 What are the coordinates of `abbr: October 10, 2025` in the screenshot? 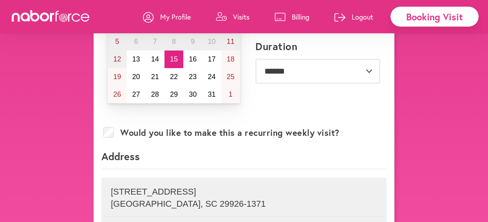 It's located at (212, 42).